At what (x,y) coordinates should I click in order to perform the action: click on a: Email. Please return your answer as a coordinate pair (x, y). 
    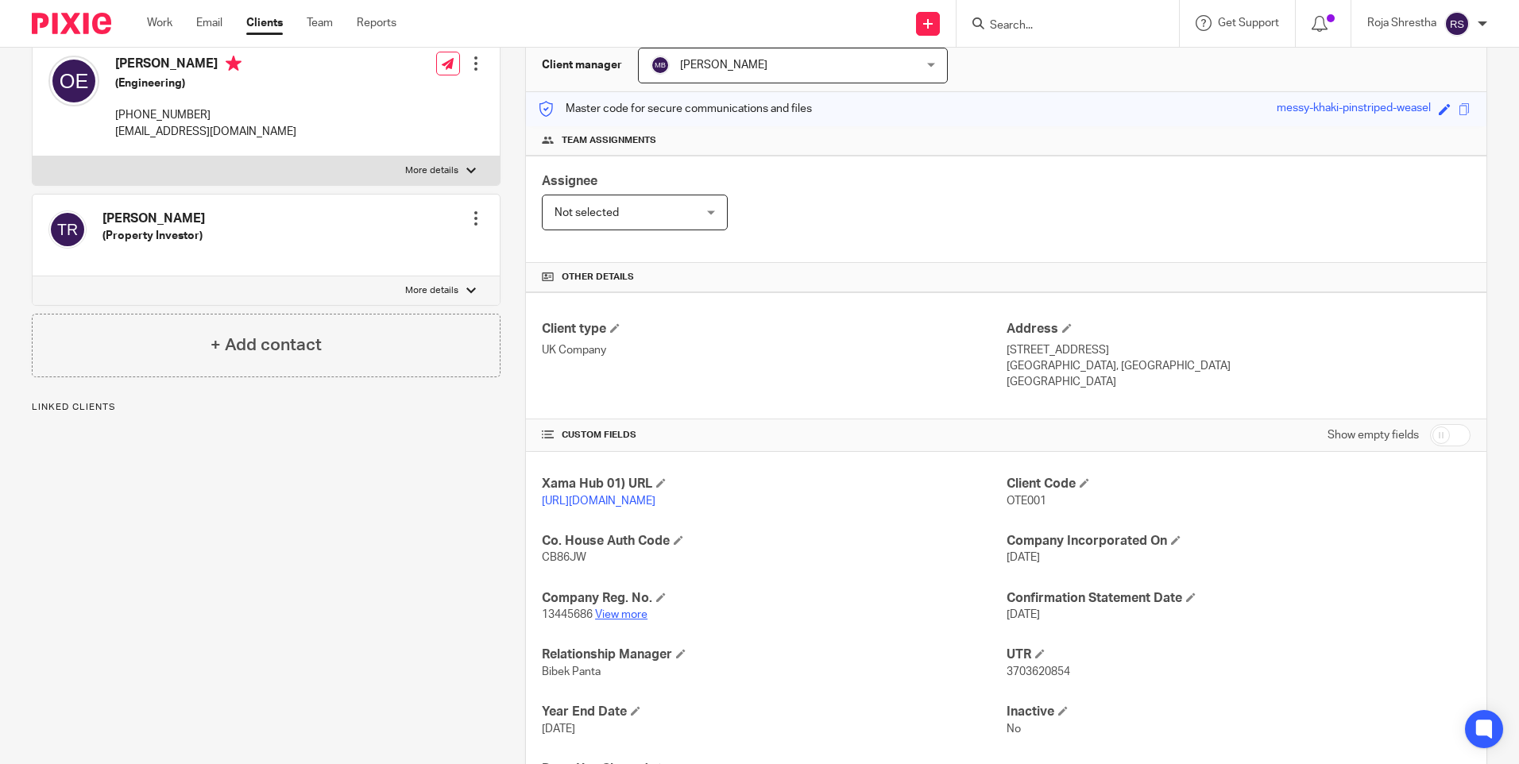
    Looking at the image, I should click on (209, 23).